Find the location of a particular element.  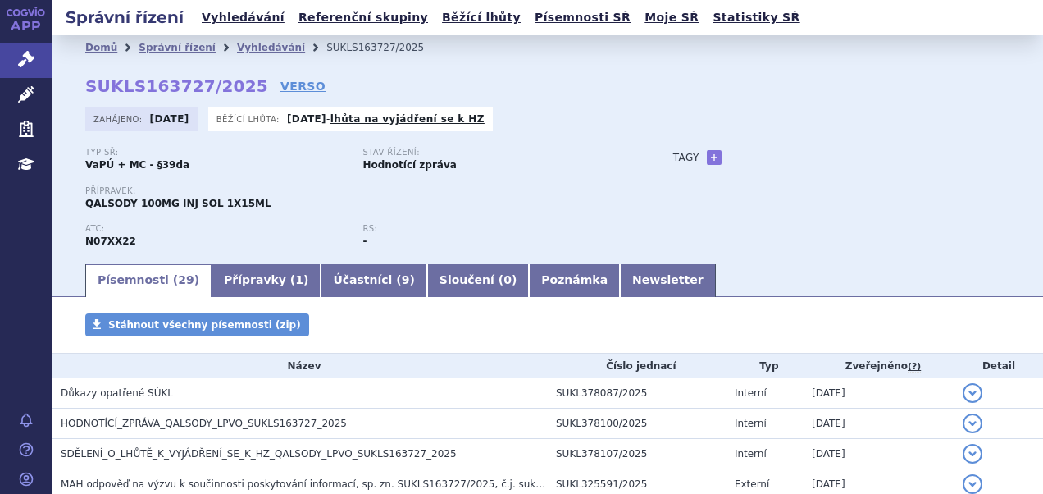

td: SUKL378087/2025 is located at coordinates (637, 393).